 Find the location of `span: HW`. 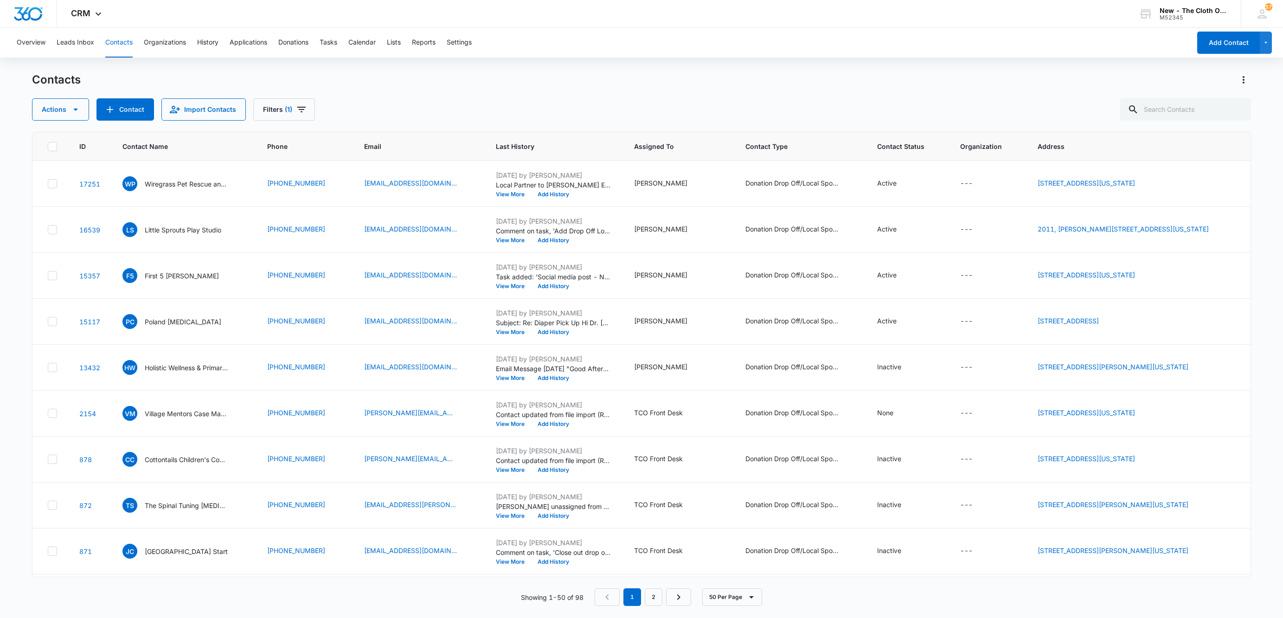

span: HW is located at coordinates (130, 367).